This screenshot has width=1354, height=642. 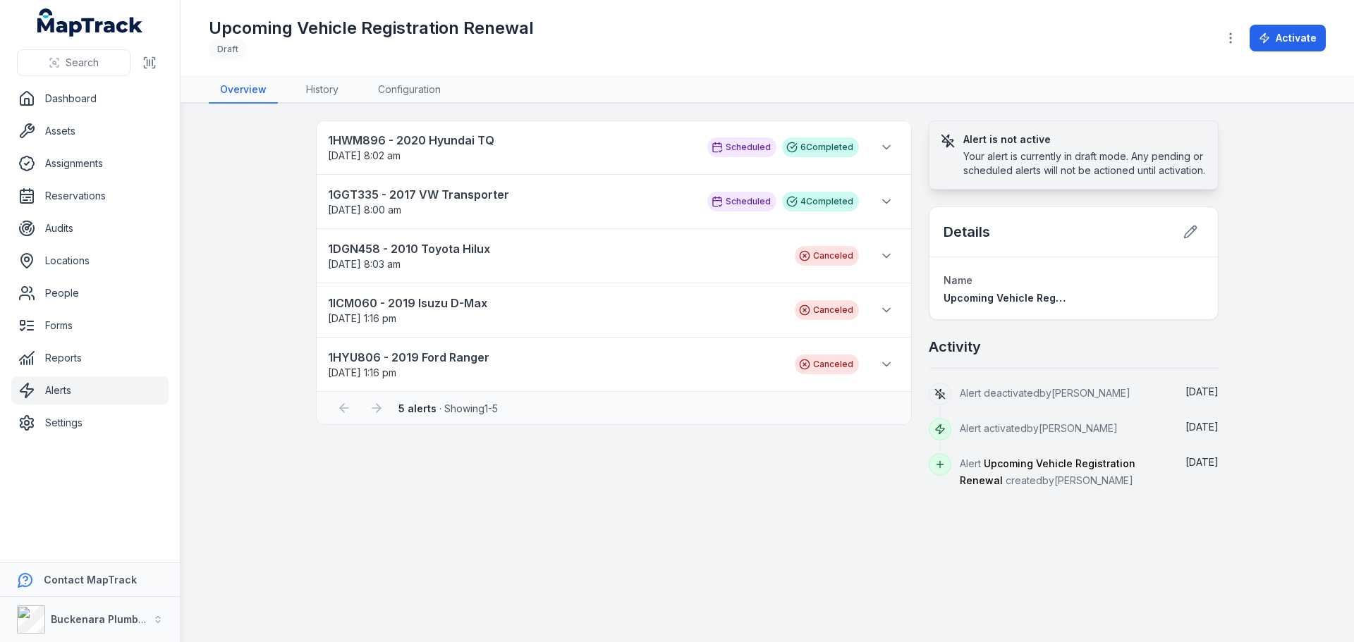 I want to click on a: Settings, so click(x=90, y=423).